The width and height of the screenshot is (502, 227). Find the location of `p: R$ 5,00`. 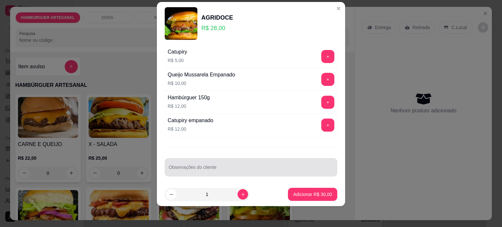

p: R$ 5,00 is located at coordinates (177, 60).